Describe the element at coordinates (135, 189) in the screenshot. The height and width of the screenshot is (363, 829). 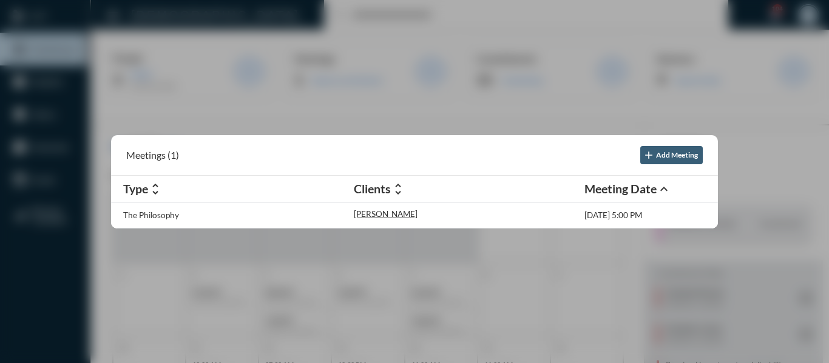
I see `h2: Type` at that location.